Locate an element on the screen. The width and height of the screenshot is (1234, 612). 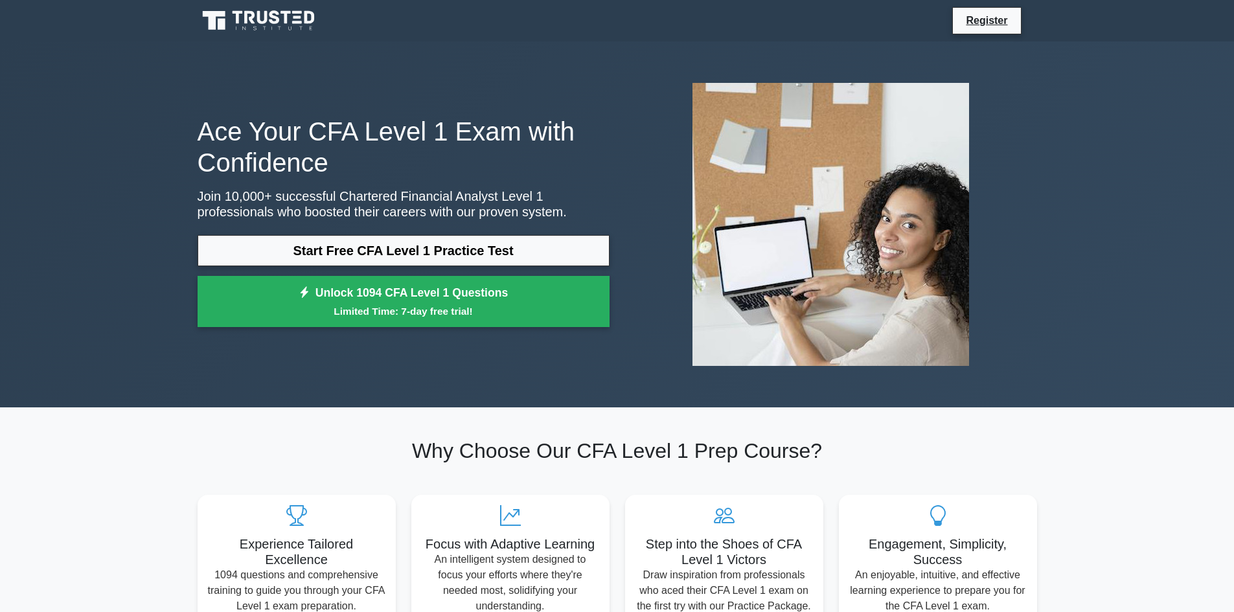
a: Register is located at coordinates (986, 20).